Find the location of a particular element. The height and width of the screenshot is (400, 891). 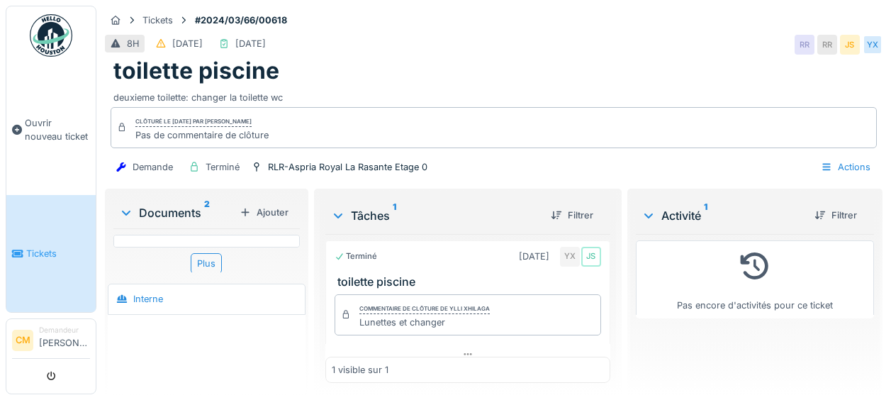

a: Ouvrir nouveau ticket is located at coordinates (51, 130).